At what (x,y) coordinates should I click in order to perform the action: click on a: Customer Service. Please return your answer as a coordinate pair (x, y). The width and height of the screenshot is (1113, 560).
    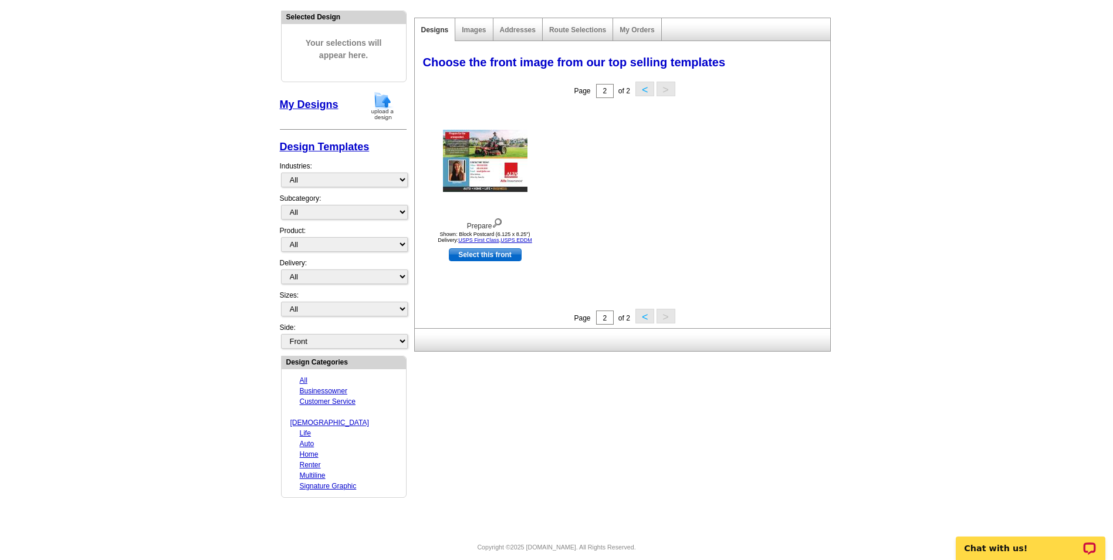
    Looking at the image, I should click on (327, 401).